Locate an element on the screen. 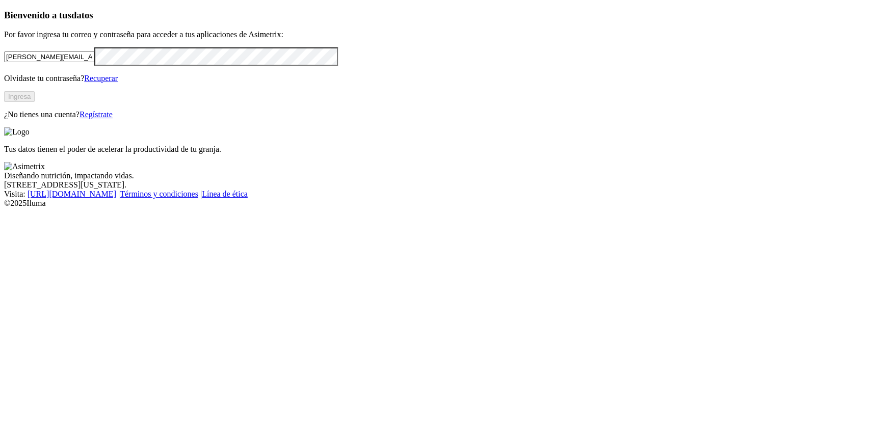  p: ¿No tienes una cuenta? is located at coordinates (435, 115).